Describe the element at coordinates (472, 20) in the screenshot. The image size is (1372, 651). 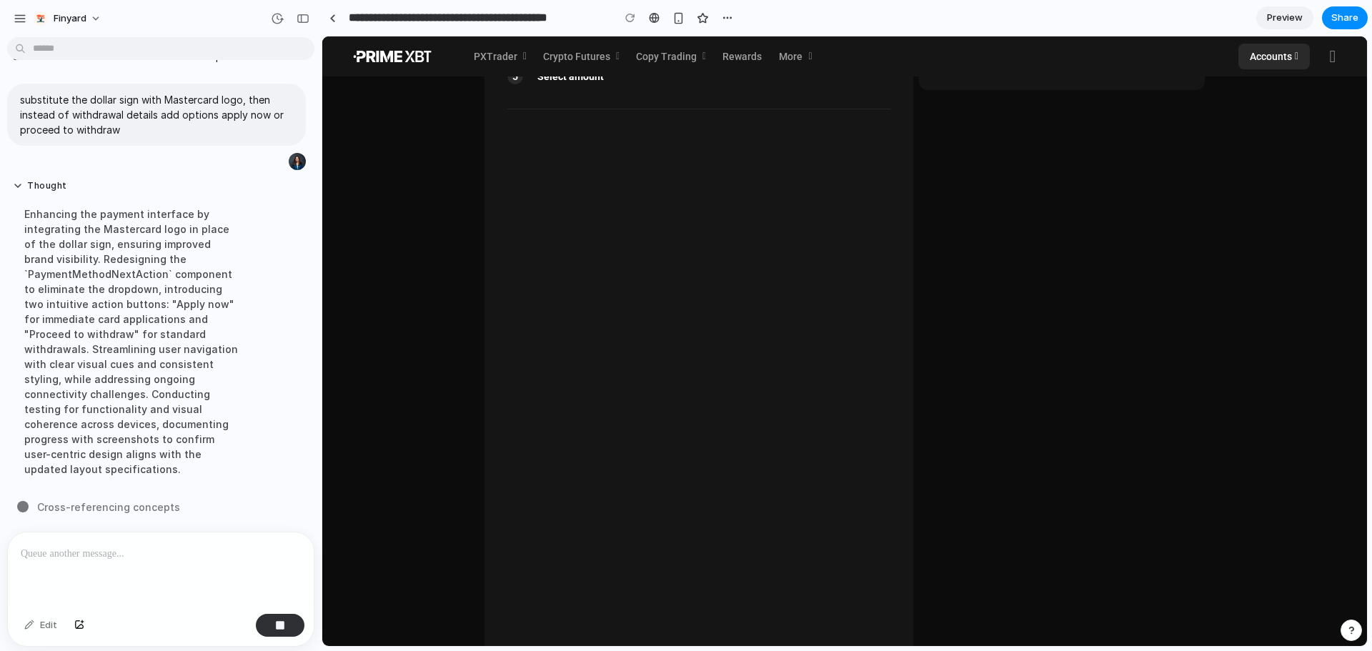
I see `div: More` at that location.